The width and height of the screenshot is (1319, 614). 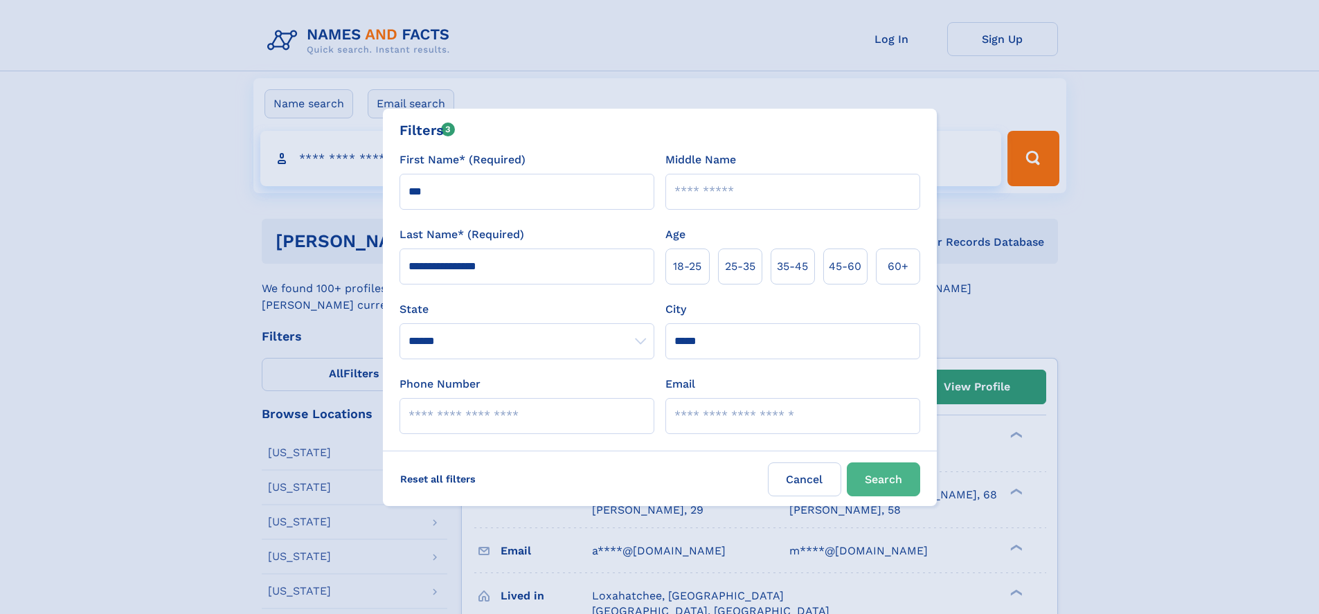 What do you see at coordinates (804, 479) in the screenshot?
I see `label: Cancel` at bounding box center [804, 479].